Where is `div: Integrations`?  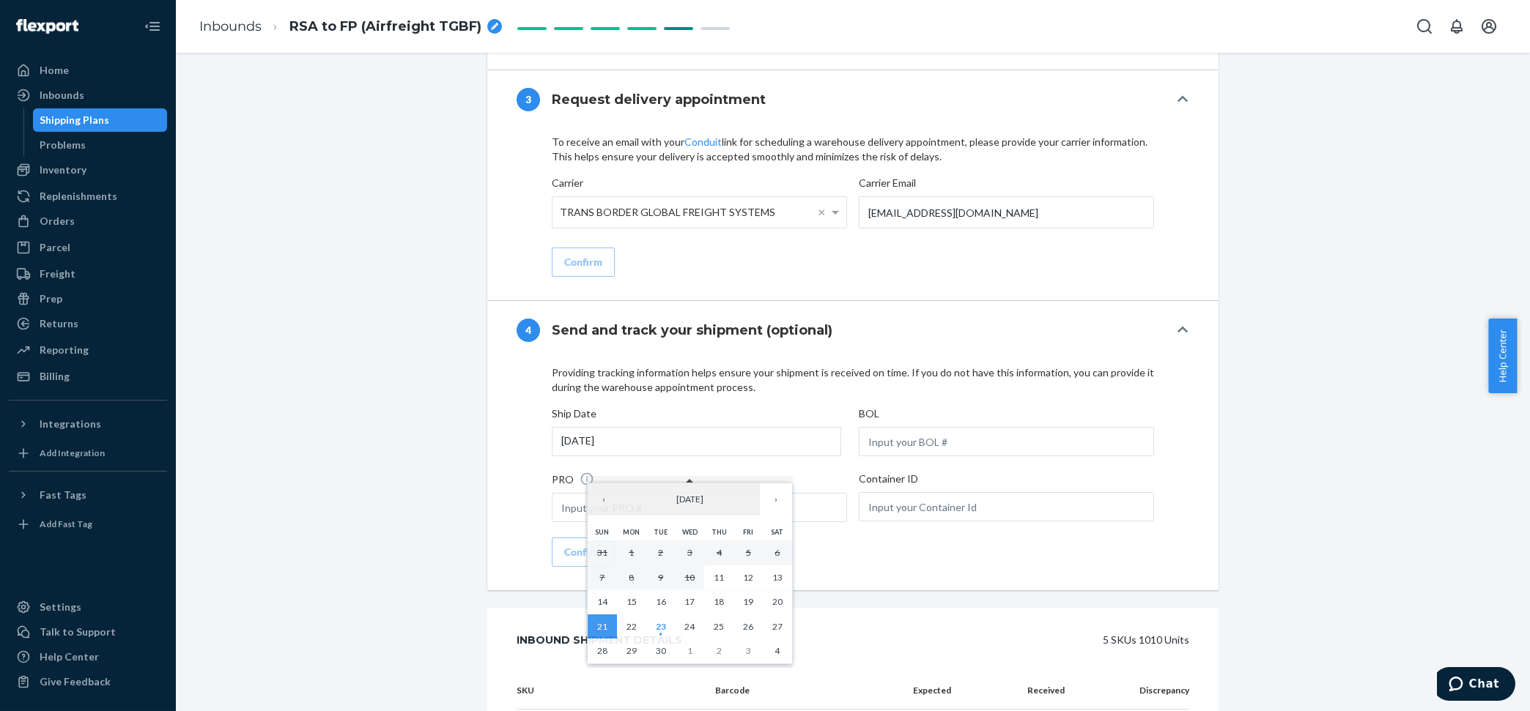
div: Integrations is located at coordinates (70, 424).